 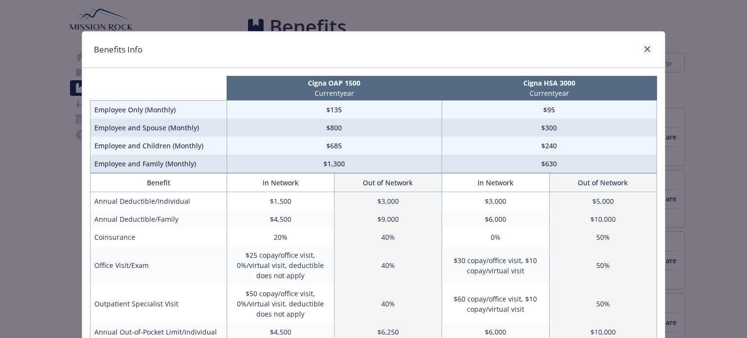 I want to click on td: Employee and Children (Monthly), so click(x=158, y=145).